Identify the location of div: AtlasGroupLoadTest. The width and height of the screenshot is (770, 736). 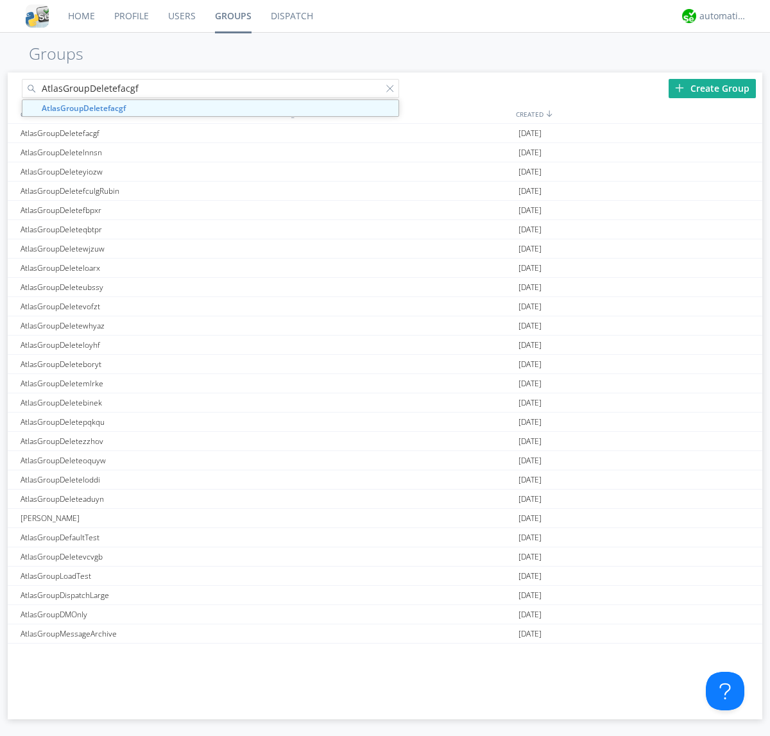
(141, 576).